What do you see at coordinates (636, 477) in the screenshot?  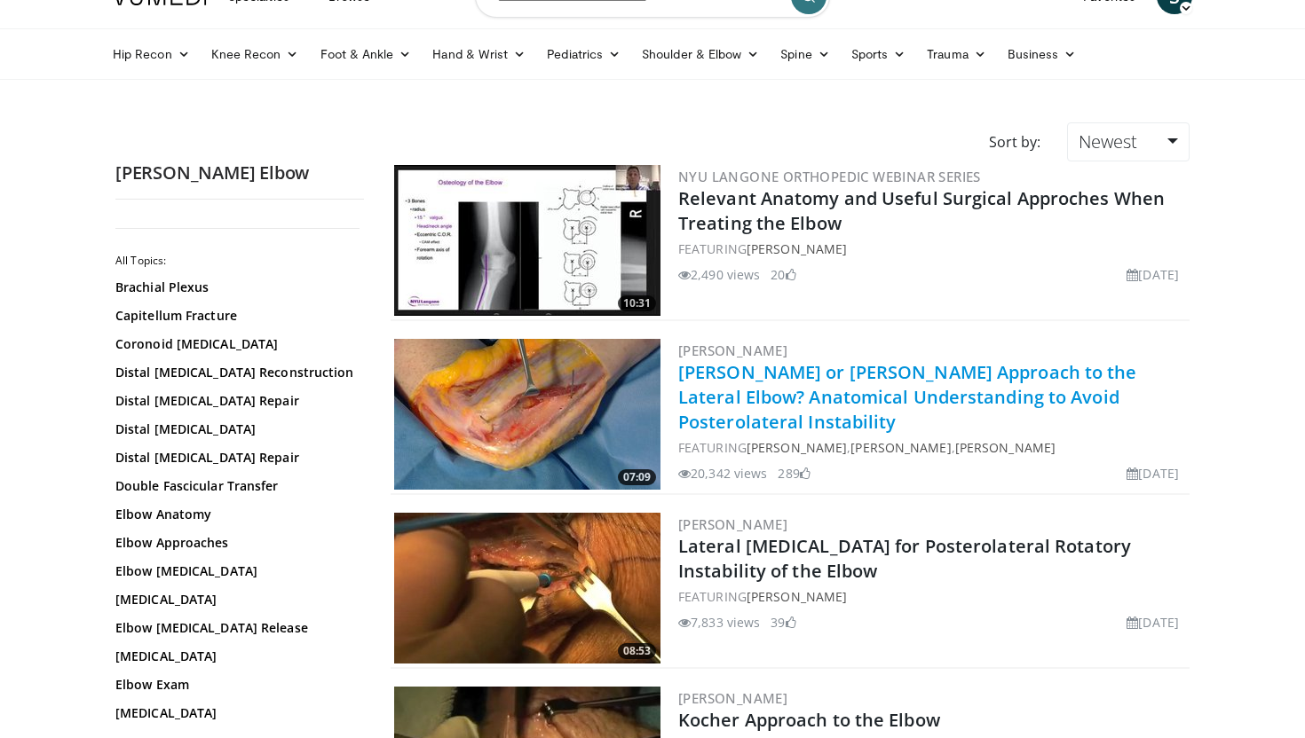 I see `span: 07:09` at bounding box center [636, 477].